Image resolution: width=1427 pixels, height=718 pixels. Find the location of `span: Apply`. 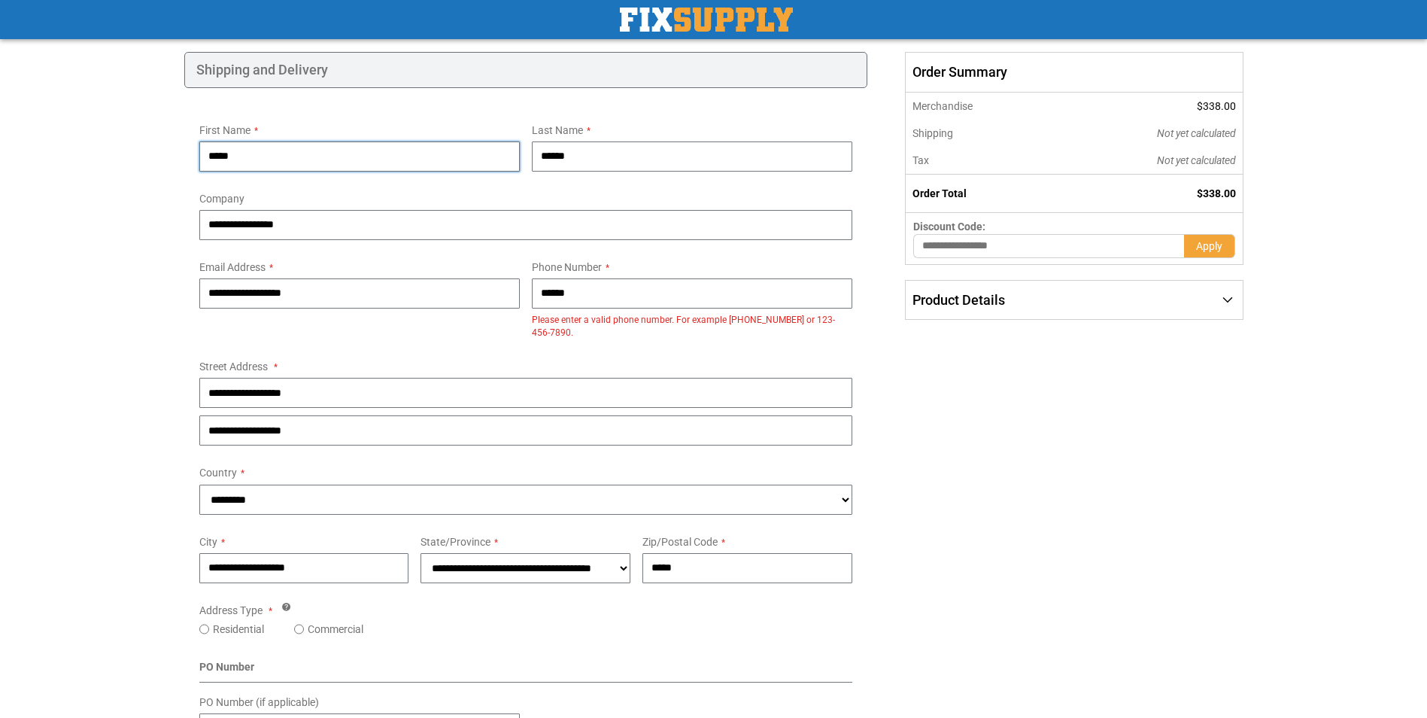

span: Apply is located at coordinates (1209, 246).